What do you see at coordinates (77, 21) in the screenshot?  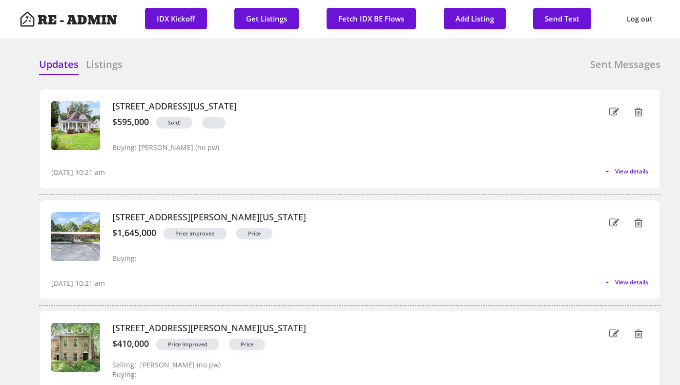 I see `h4: RE - ADMIN` at bounding box center [77, 21].